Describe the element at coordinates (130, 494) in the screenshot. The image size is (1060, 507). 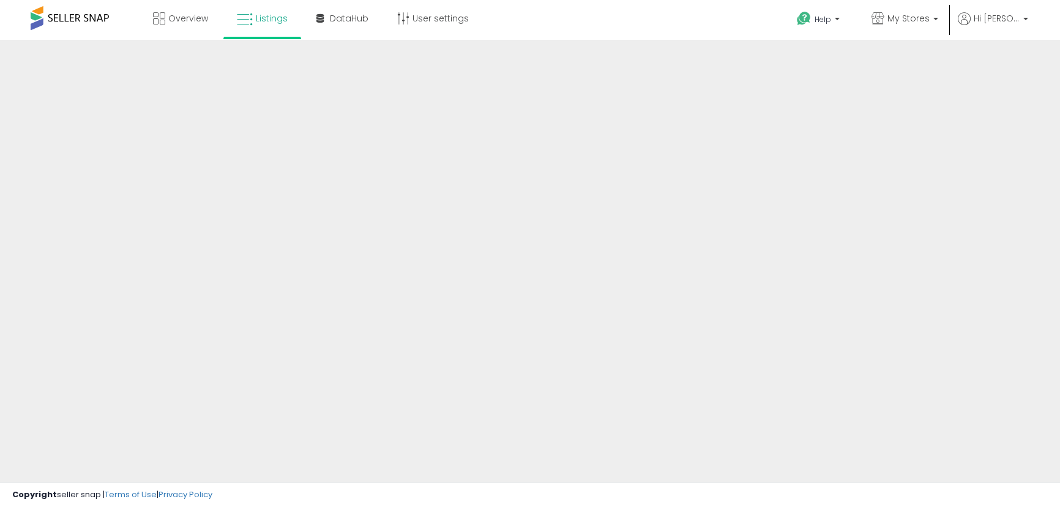
I see `a: Terms of Use` at that location.